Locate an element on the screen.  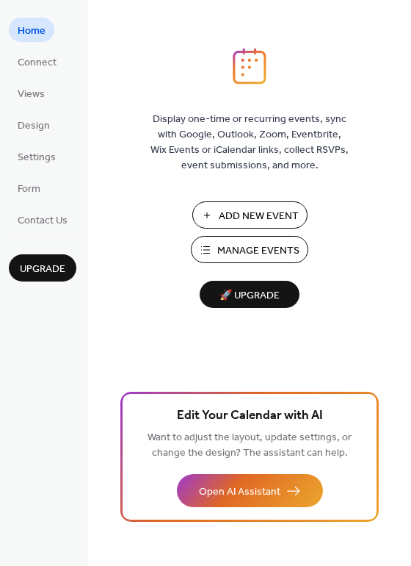
a: Contact Us is located at coordinates (43, 219).